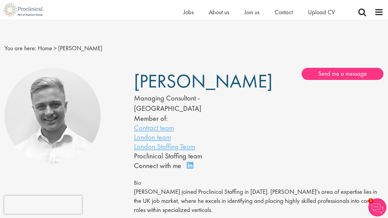 The image size is (388, 218). What do you see at coordinates (284, 12) in the screenshot?
I see `span: Contact` at bounding box center [284, 12].